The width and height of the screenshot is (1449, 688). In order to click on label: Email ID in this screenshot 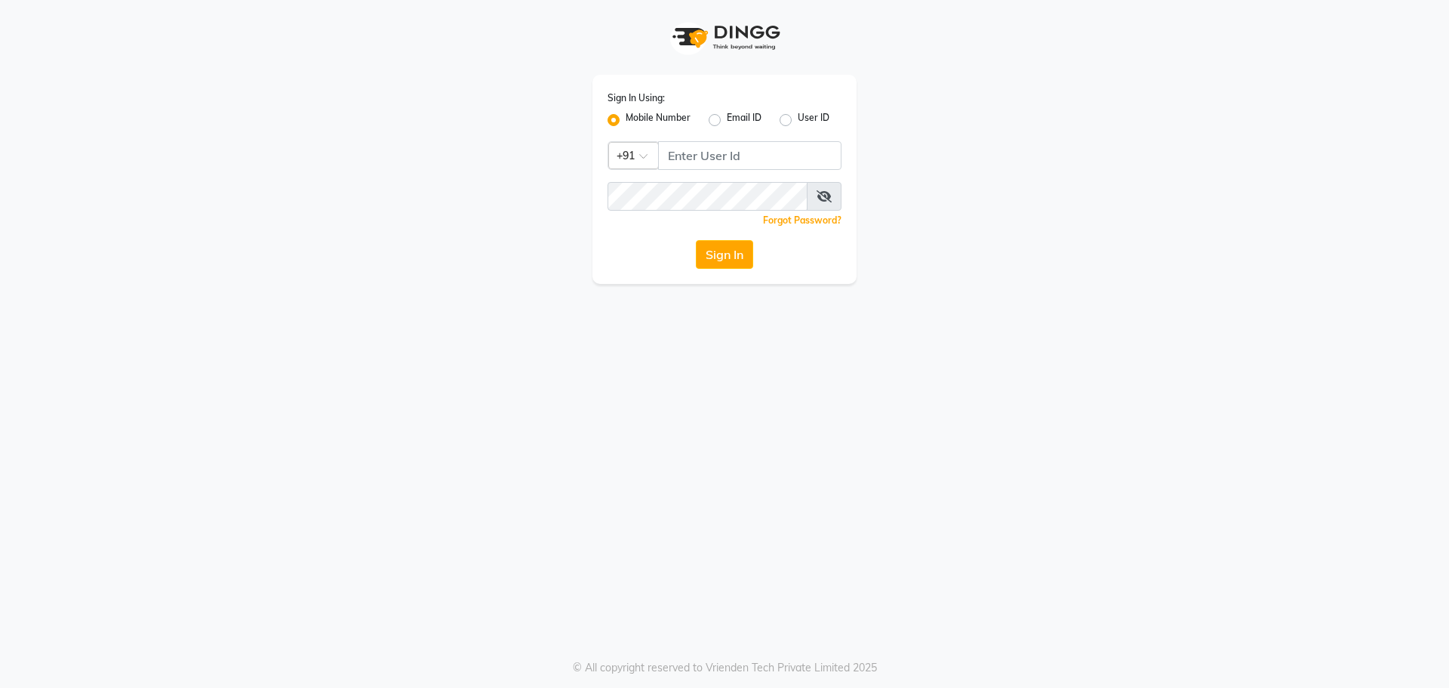, I will do `click(744, 120)`.